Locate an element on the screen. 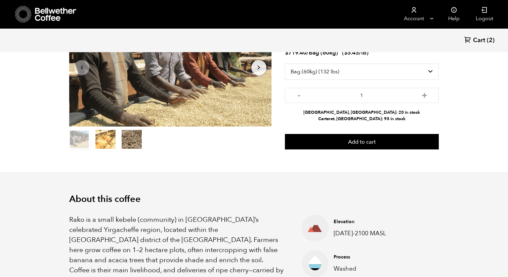 This screenshot has width=508, height=277. div: Keywords by Traffic is located at coordinates (94, 42).